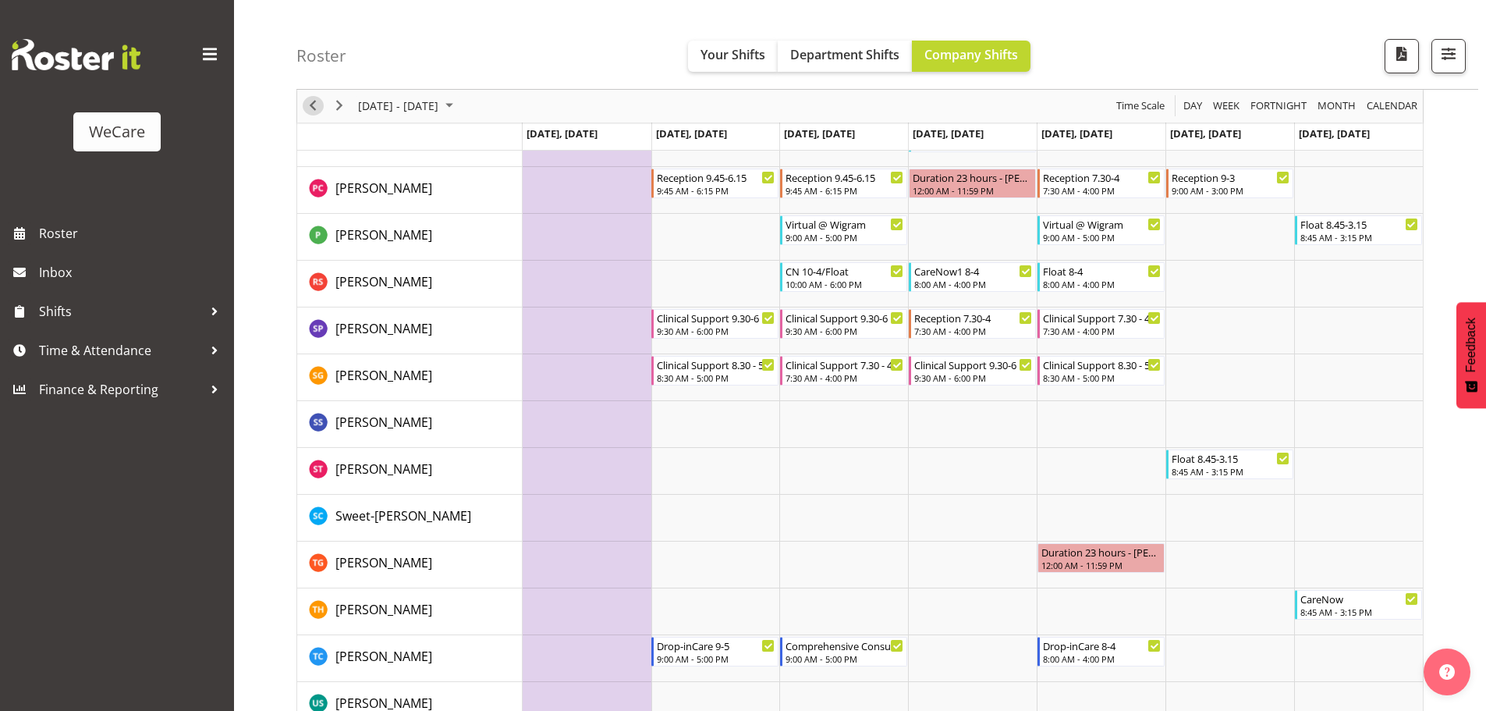 The image size is (1486, 711). What do you see at coordinates (1278, 106) in the screenshot?
I see `button: Fortnight` at bounding box center [1278, 106].